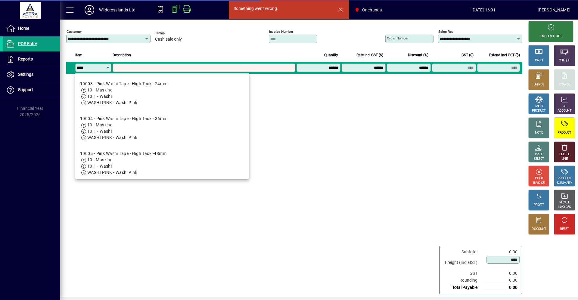 The width and height of the screenshot is (578, 300). I want to click on span: Home, so click(23, 28).